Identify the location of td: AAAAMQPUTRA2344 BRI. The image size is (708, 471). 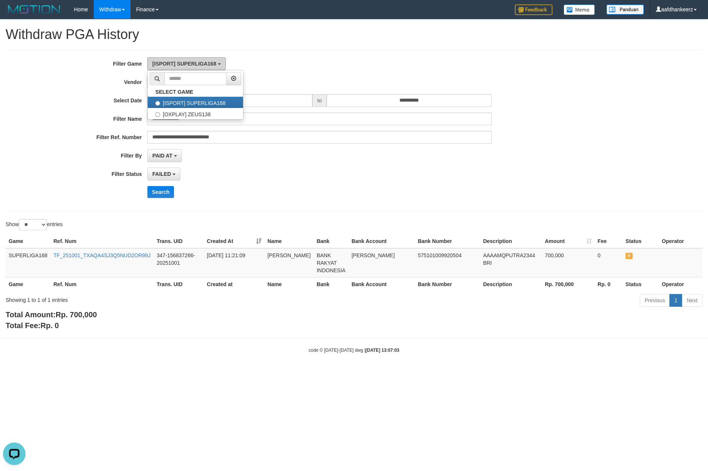
(511, 263).